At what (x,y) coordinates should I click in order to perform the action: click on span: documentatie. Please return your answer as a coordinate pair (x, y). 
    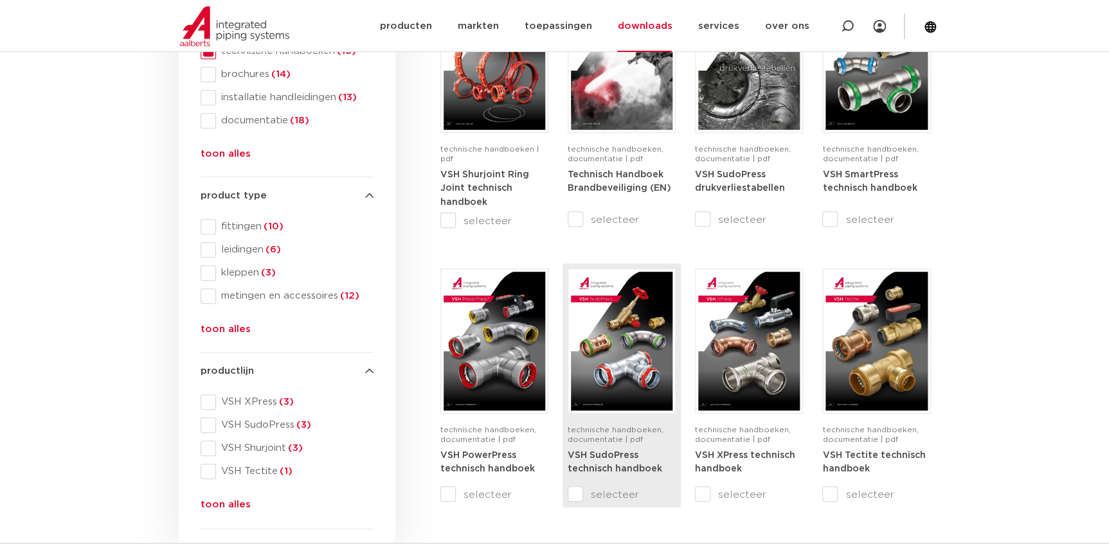
    Looking at the image, I should click on (294, 121).